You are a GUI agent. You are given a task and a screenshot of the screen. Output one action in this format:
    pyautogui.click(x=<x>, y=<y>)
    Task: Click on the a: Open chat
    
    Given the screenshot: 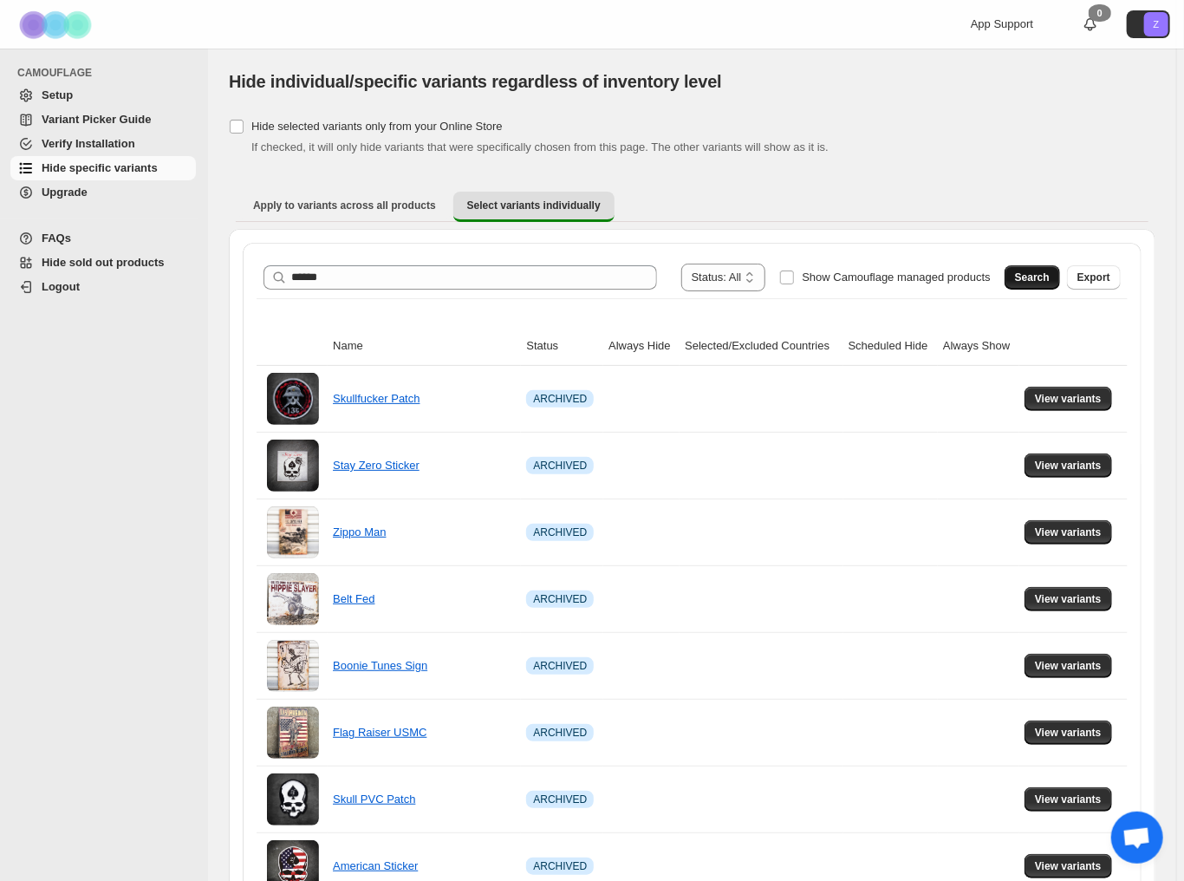 What is the action you would take?
    pyautogui.click(x=1137, y=837)
    